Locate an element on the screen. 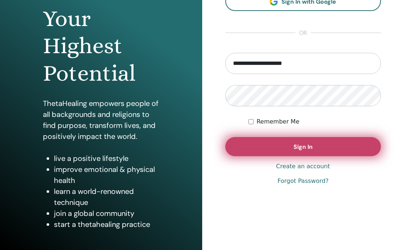 The image size is (404, 250). li: live a positive lifestyle is located at coordinates (106, 159).